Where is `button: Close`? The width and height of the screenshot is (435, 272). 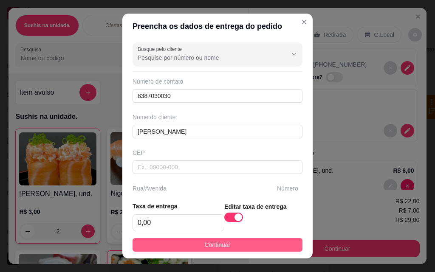
button: Close is located at coordinates (304, 22).